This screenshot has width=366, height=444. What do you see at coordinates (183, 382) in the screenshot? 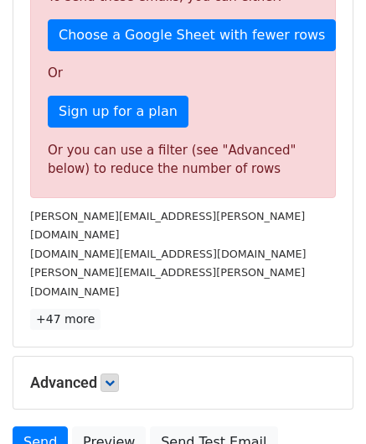
I see `h5: Advanced` at bounding box center [183, 382].